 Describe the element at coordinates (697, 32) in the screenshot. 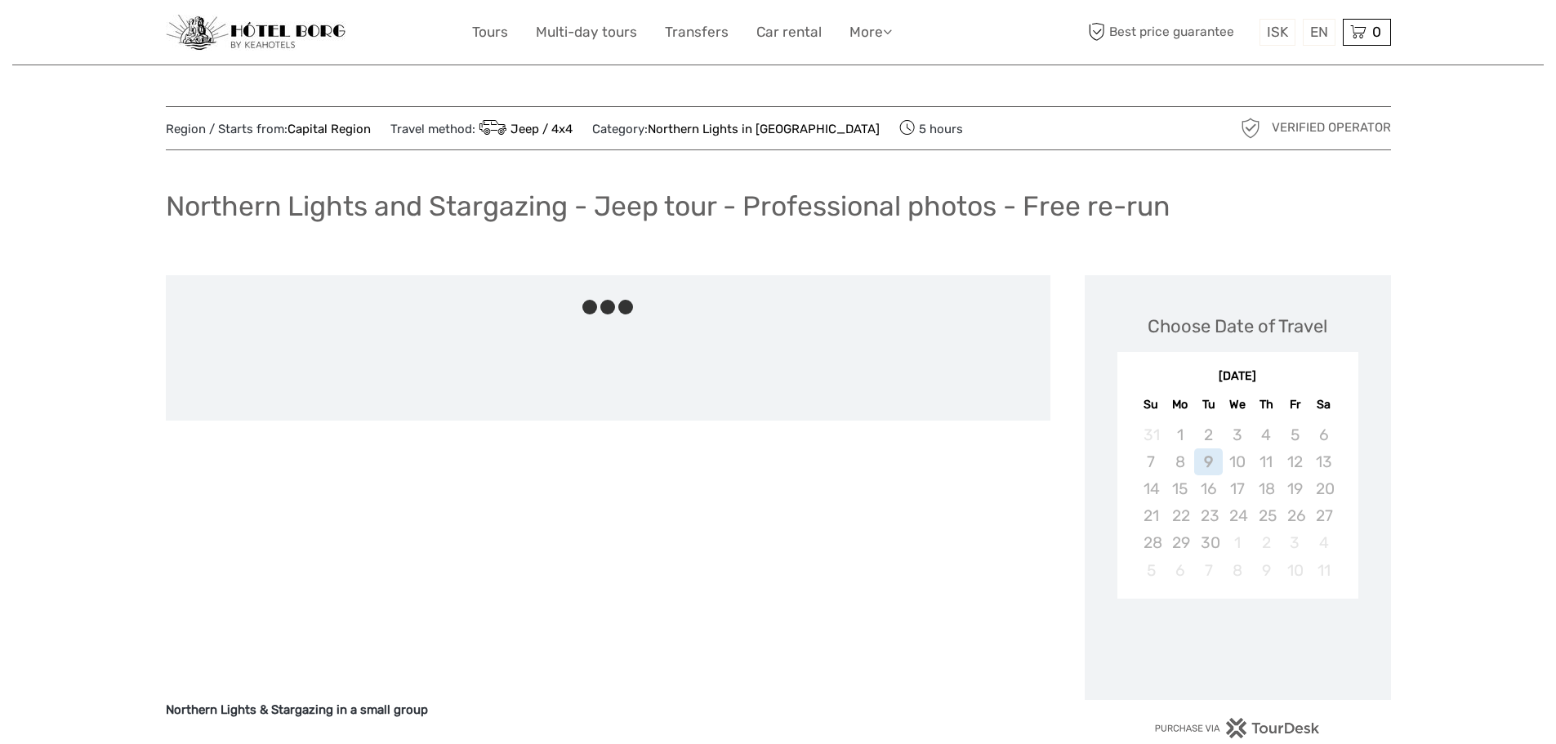

I see `a: Transfers` at that location.